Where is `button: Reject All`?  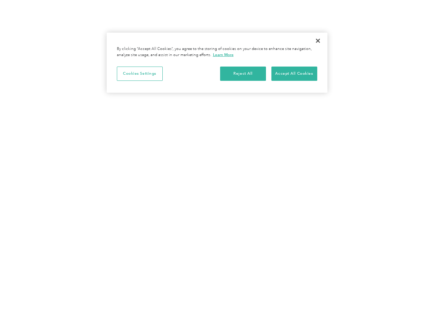
button: Reject All is located at coordinates (243, 74).